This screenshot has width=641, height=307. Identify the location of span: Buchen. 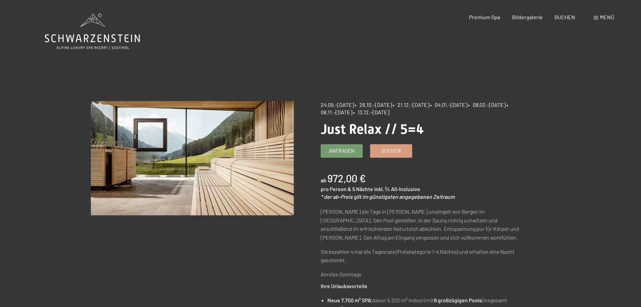
(391, 150).